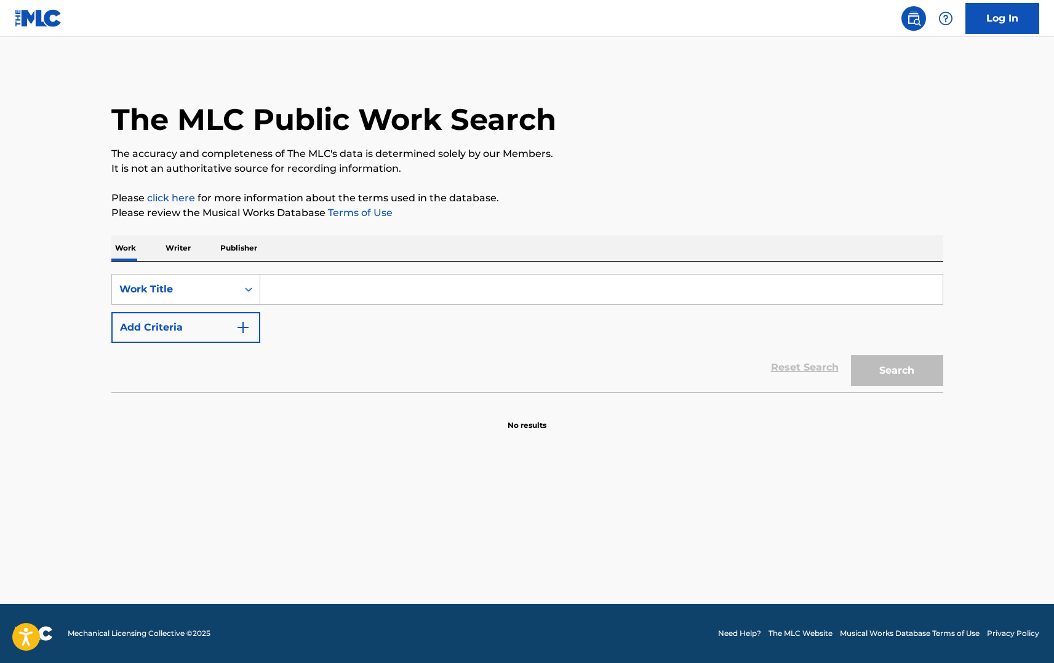 The height and width of the screenshot is (663, 1054). I want to click on span: Mechanical Licensing Collective © 2025, so click(139, 633).